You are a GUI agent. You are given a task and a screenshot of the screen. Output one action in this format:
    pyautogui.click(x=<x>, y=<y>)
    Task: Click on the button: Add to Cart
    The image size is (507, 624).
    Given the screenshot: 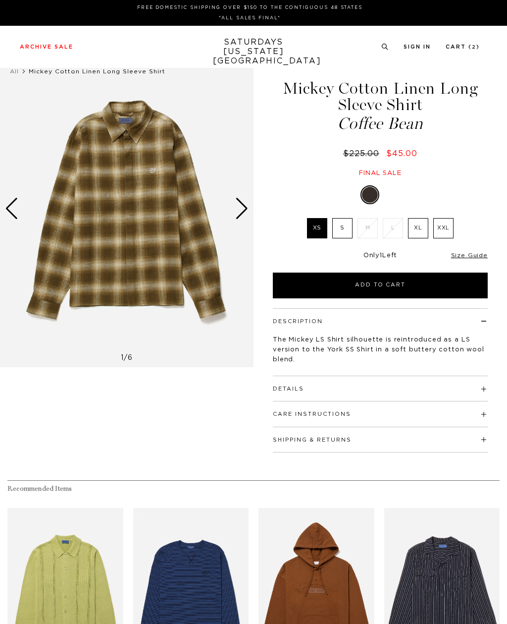 What is the action you would take?
    pyautogui.click(x=380, y=285)
    